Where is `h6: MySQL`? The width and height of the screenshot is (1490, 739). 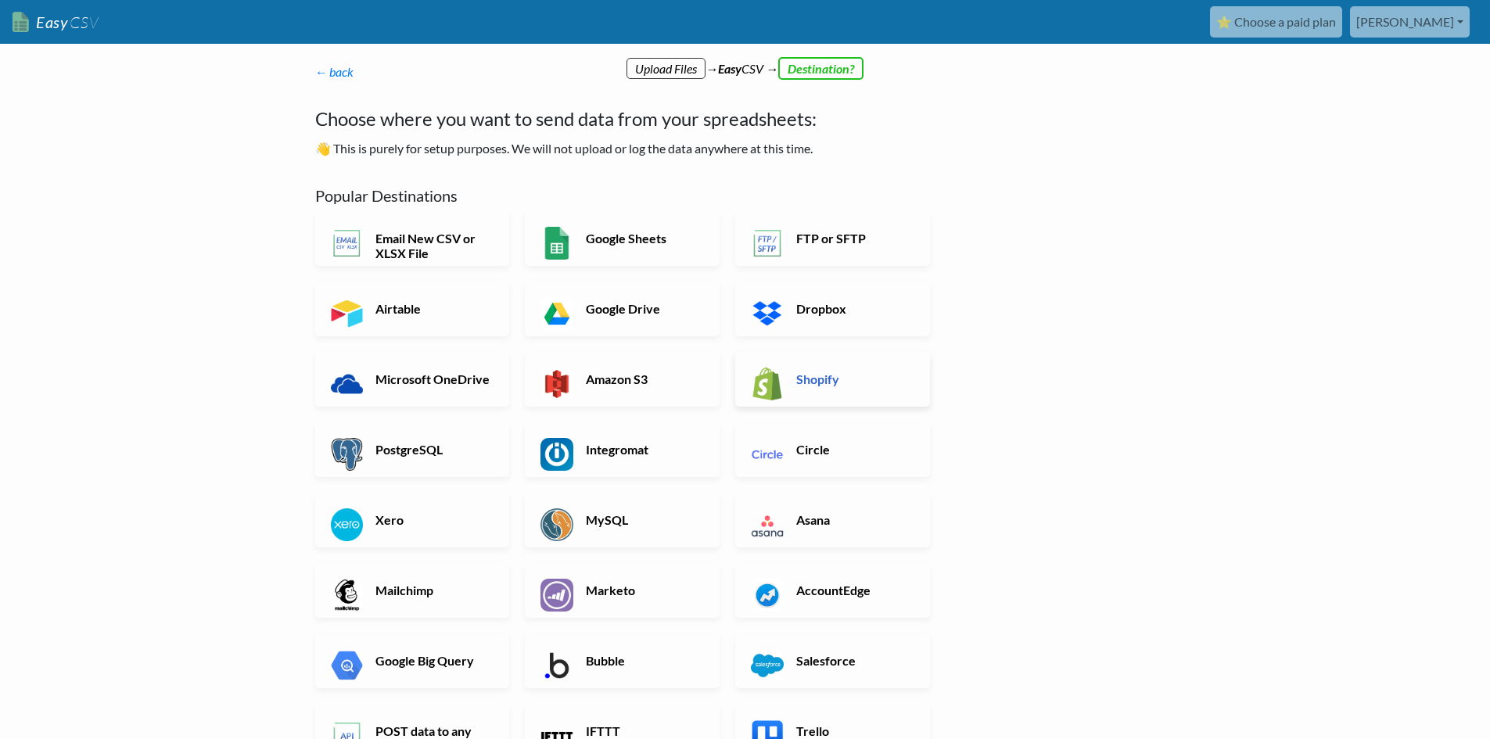
h6: MySQL is located at coordinates (643, 519).